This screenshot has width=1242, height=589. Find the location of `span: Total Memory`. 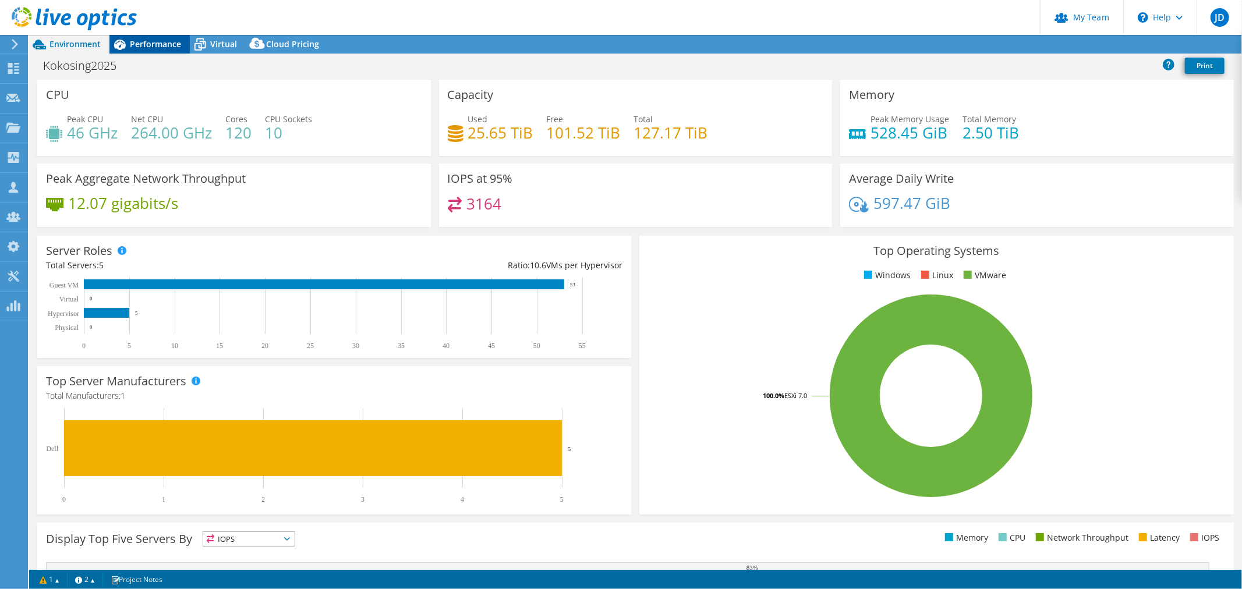

span: Total Memory is located at coordinates (990, 119).